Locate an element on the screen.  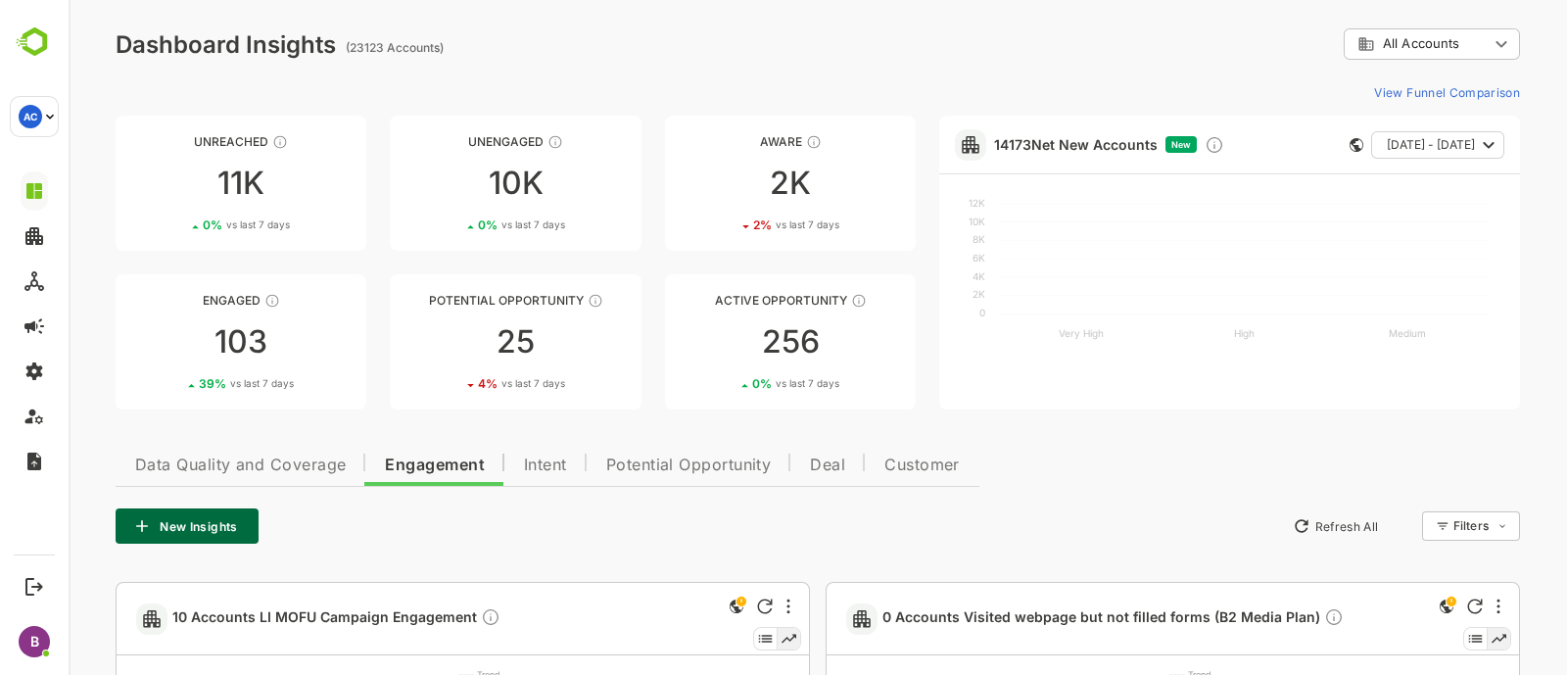
div: Dashboard Insights is located at coordinates (157, 44).